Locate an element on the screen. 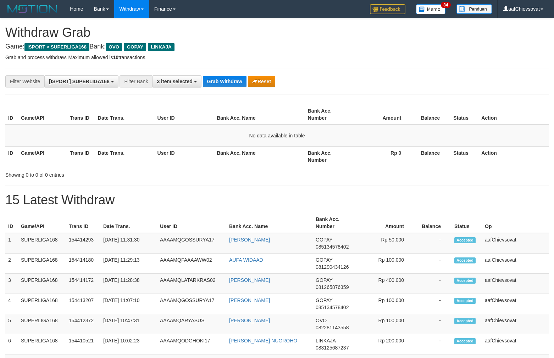  span: Copy 083125687237 to clipboard is located at coordinates (332, 348).